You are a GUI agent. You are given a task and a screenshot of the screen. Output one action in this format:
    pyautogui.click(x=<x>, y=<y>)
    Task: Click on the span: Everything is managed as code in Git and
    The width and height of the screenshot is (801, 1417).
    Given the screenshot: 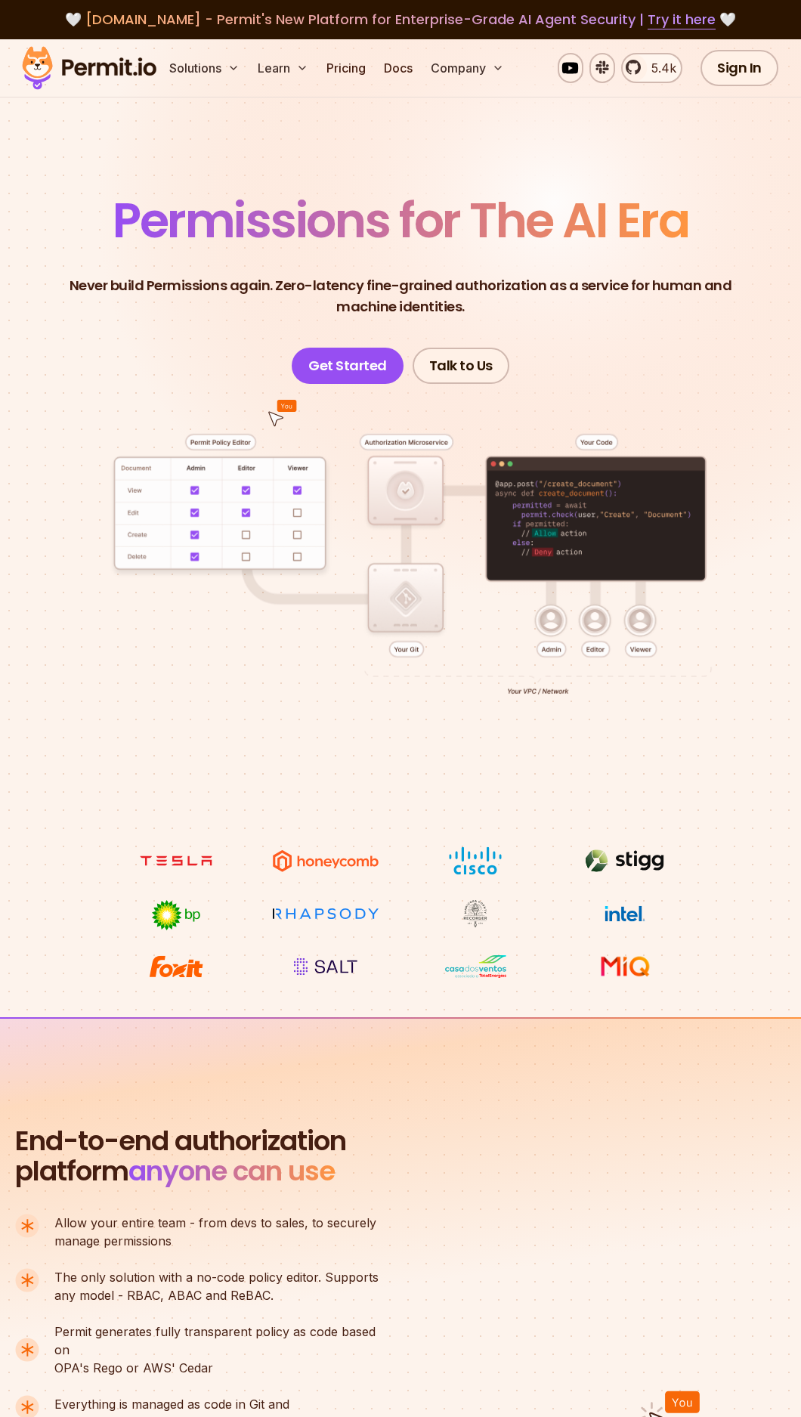 What is the action you would take?
    pyautogui.click(x=172, y=1404)
    